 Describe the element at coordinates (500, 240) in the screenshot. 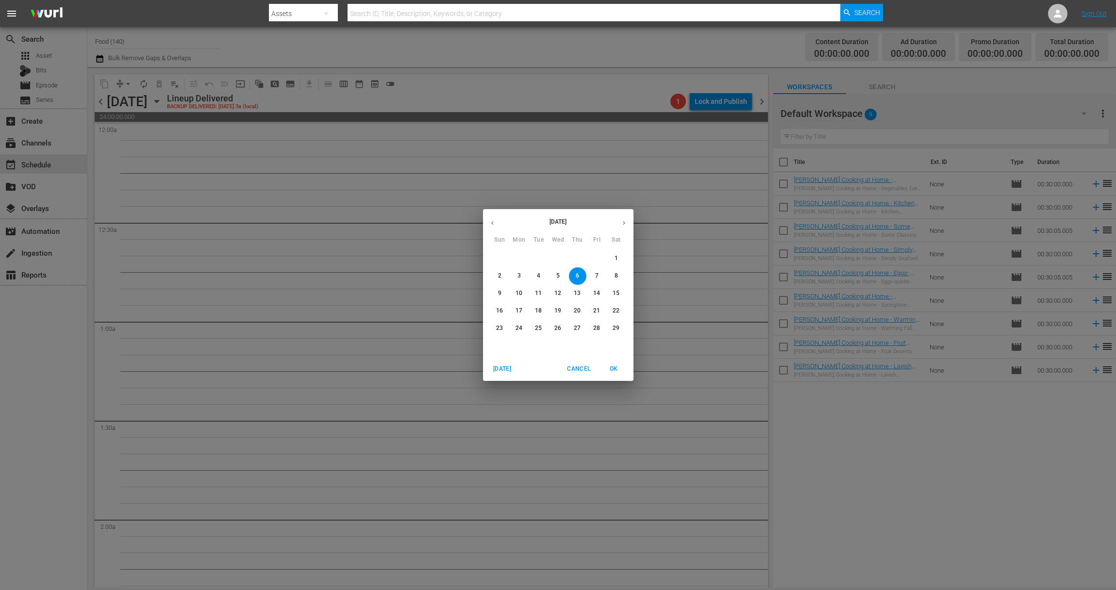

I see `span: Sun` at that location.